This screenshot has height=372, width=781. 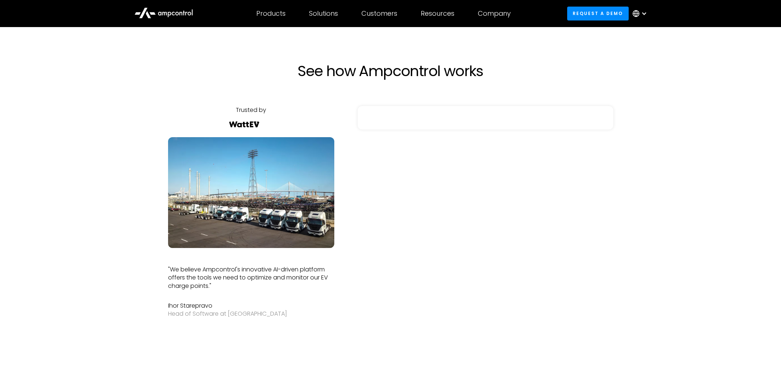 I want to click on img: Watt EV Logo Real, so click(x=244, y=124).